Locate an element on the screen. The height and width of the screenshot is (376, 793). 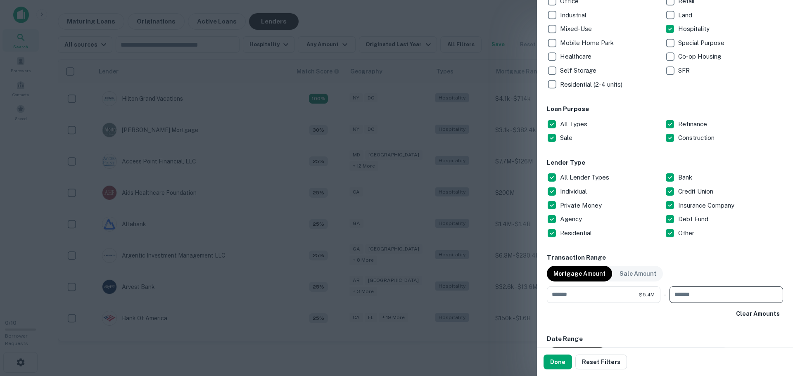
p: Insurance Company is located at coordinates (707, 206).